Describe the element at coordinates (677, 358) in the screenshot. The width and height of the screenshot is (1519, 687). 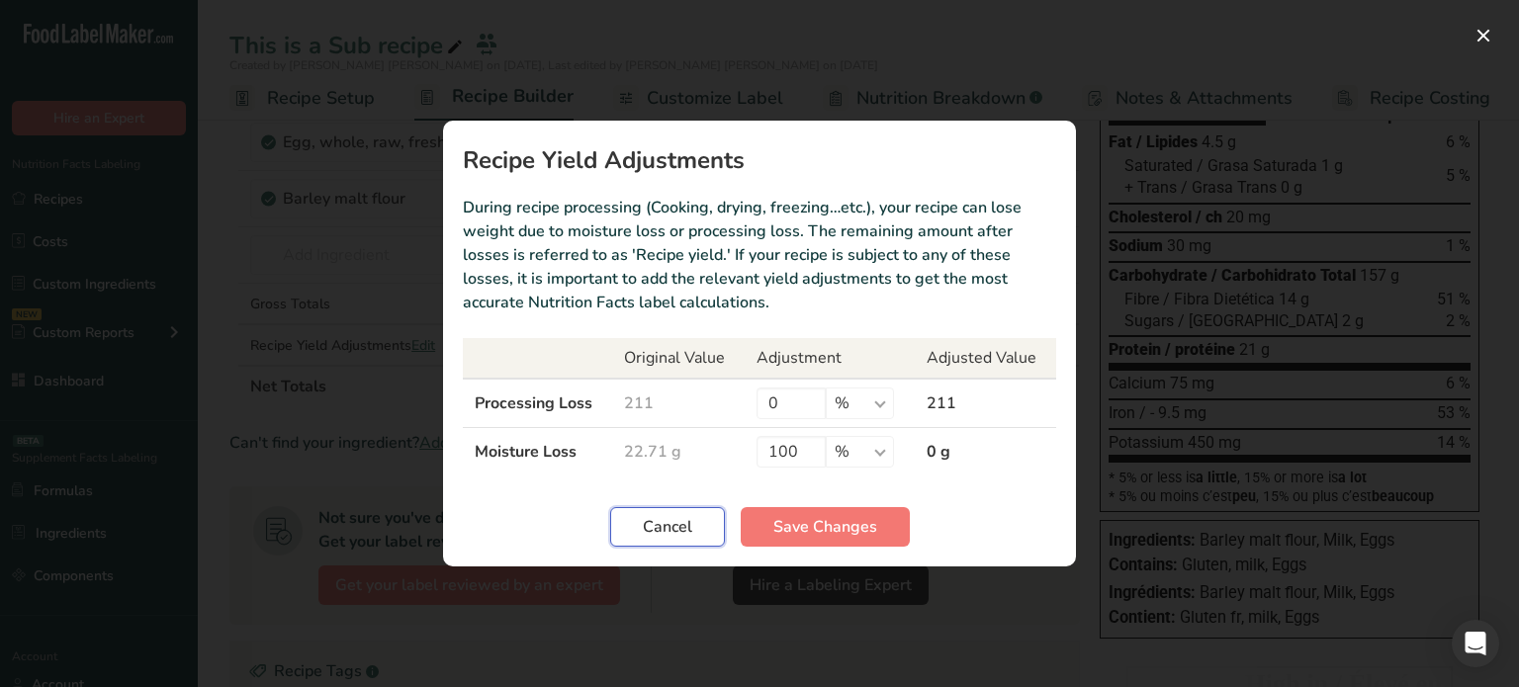
I see `th: Original Value` at that location.